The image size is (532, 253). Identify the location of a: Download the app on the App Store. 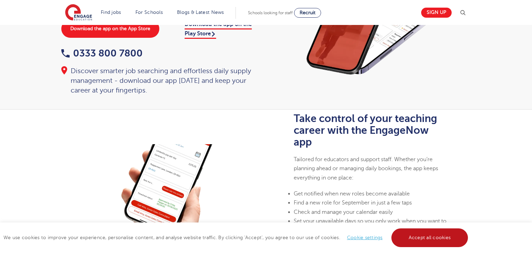
(110, 29).